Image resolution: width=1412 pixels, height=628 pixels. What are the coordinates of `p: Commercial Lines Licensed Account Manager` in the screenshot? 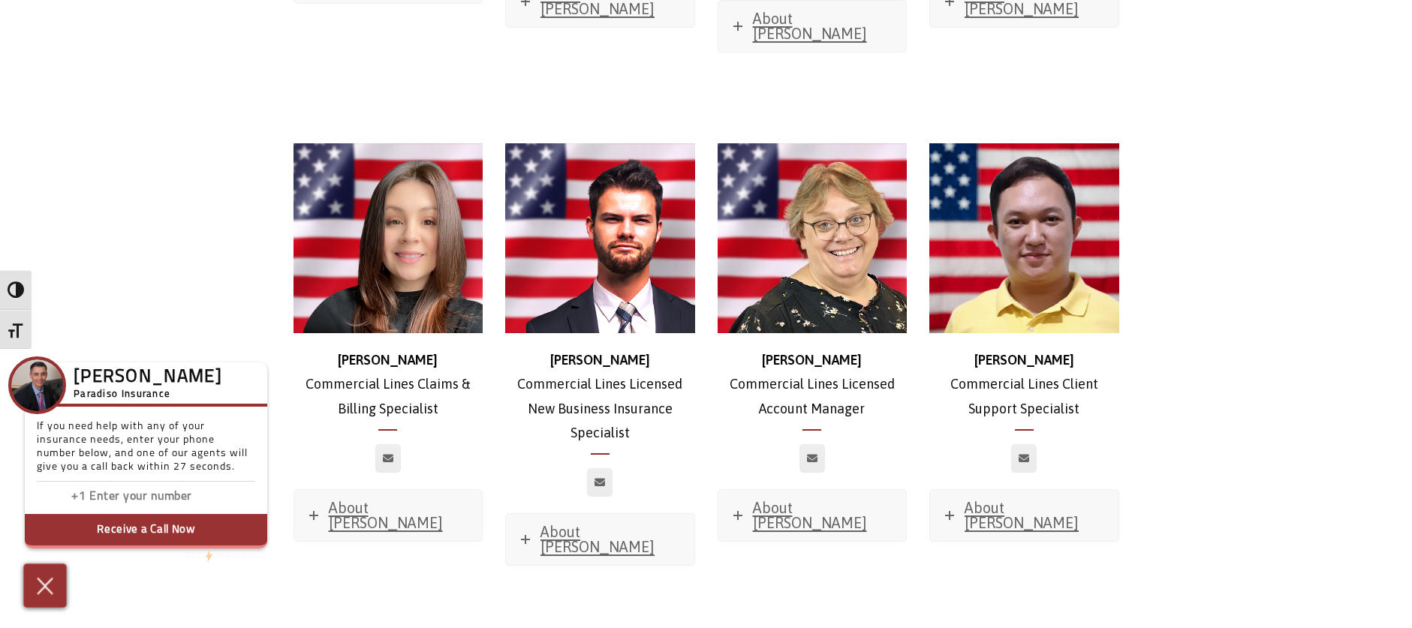 It's located at (812, 384).